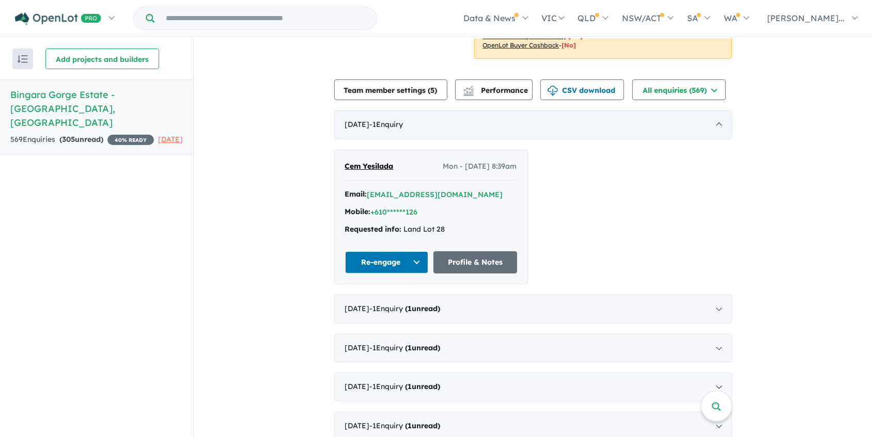 This screenshot has width=872, height=437. I want to click on span: 5, so click(433, 90).